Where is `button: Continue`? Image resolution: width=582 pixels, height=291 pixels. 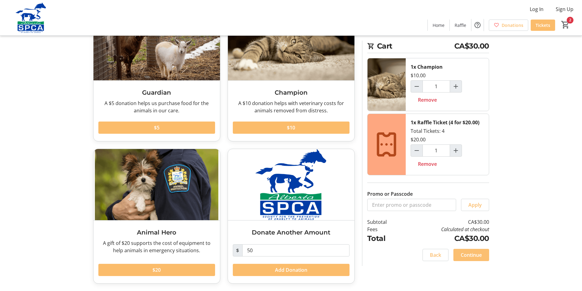 button: Continue is located at coordinates (471, 255).